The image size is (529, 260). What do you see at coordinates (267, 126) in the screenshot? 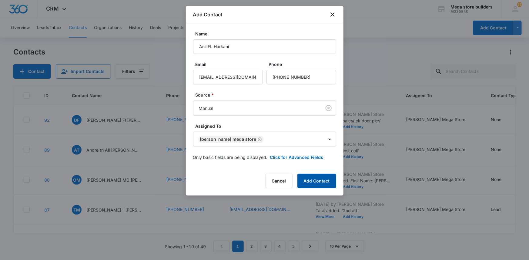
I see `label: Assigned To` at bounding box center [267, 126].